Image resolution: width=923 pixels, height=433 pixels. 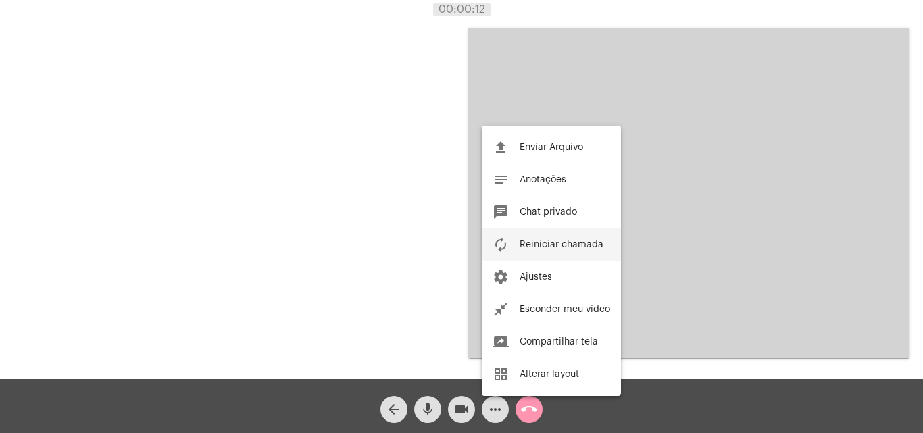 I want to click on mat-icon: grid_view, so click(x=501, y=374).